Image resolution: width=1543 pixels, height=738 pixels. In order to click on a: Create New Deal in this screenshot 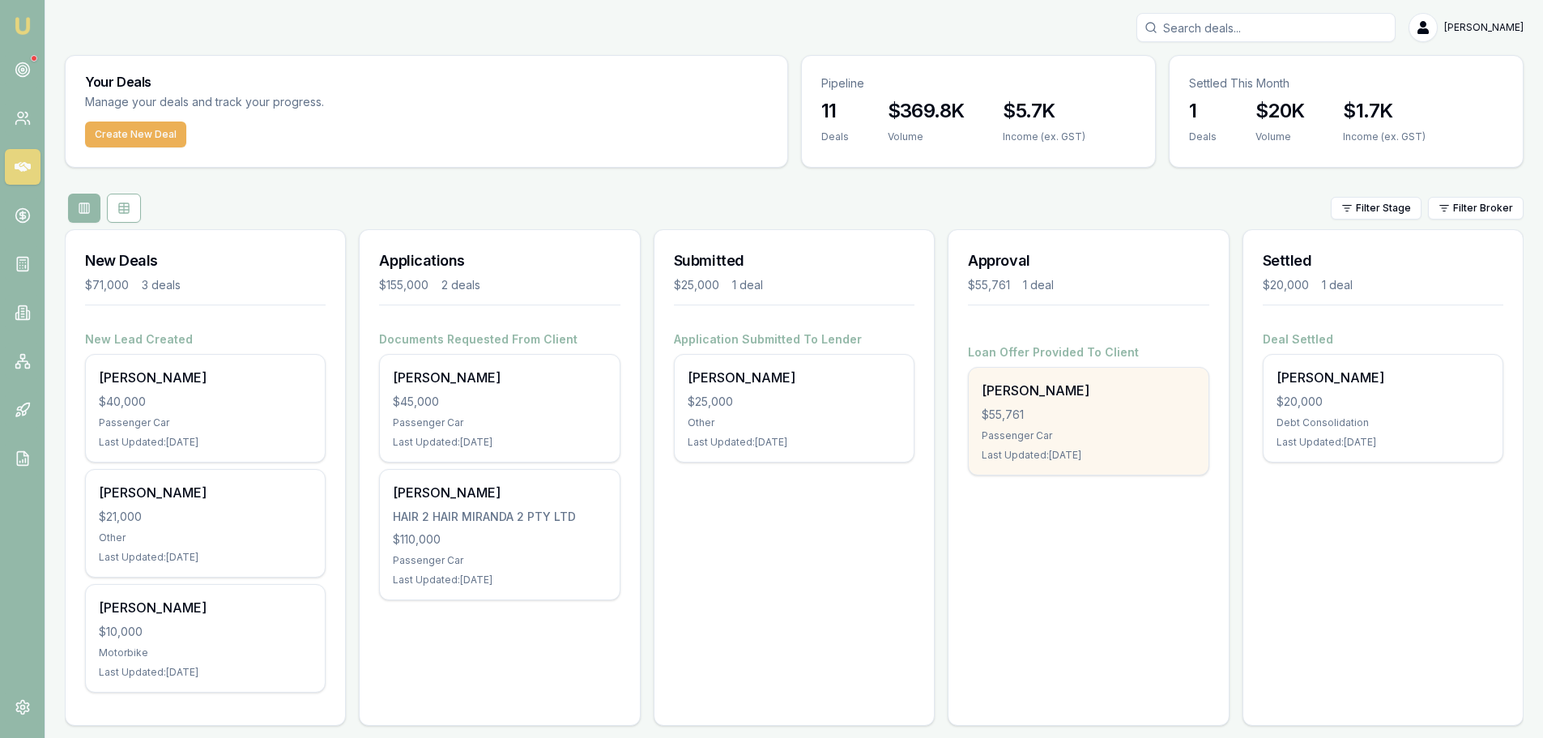, I will do `click(135, 134)`.